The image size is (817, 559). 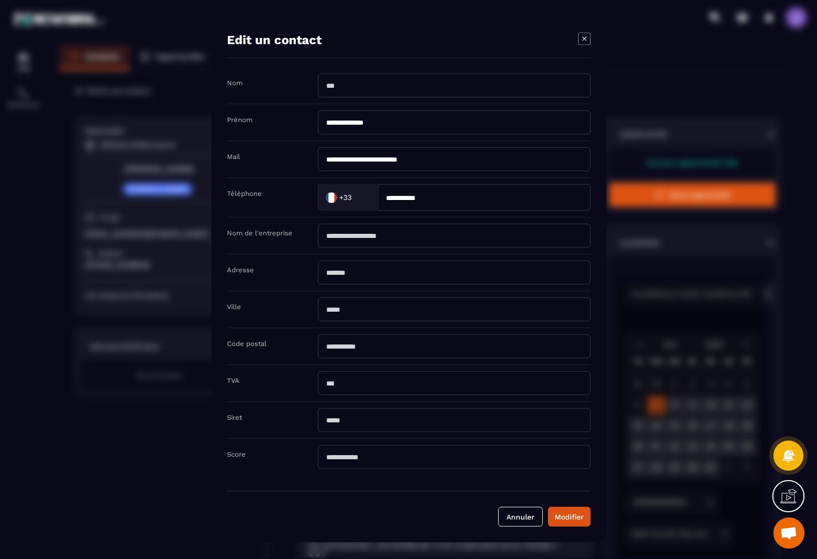 What do you see at coordinates (247, 343) in the screenshot?
I see `label: Code postal` at bounding box center [247, 343].